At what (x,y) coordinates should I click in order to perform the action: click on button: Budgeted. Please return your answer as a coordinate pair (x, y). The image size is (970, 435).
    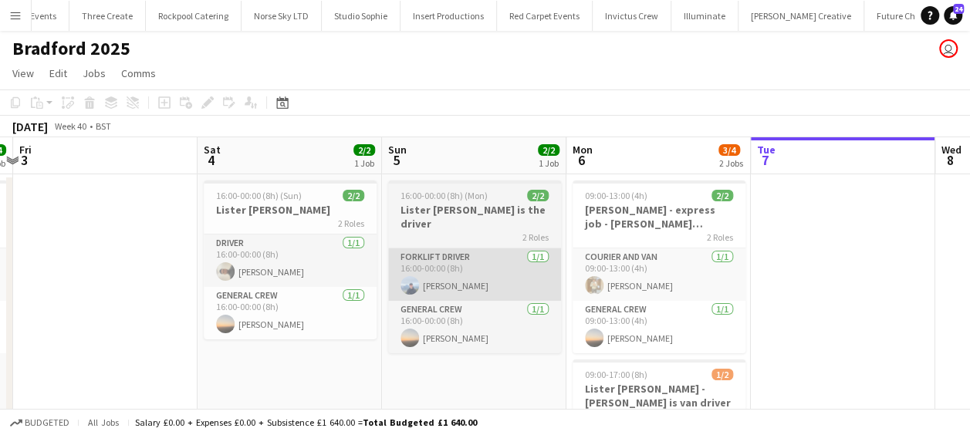
    Looking at the image, I should click on (39, 423).